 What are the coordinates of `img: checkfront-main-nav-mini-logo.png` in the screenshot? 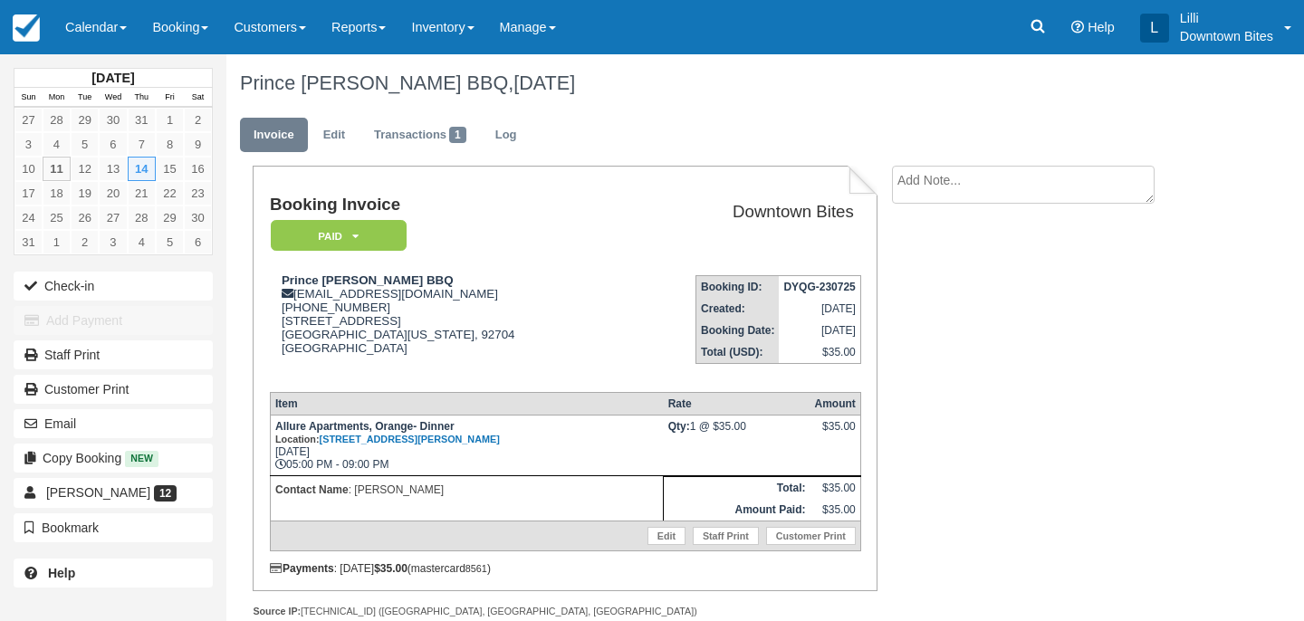 It's located at (26, 28).